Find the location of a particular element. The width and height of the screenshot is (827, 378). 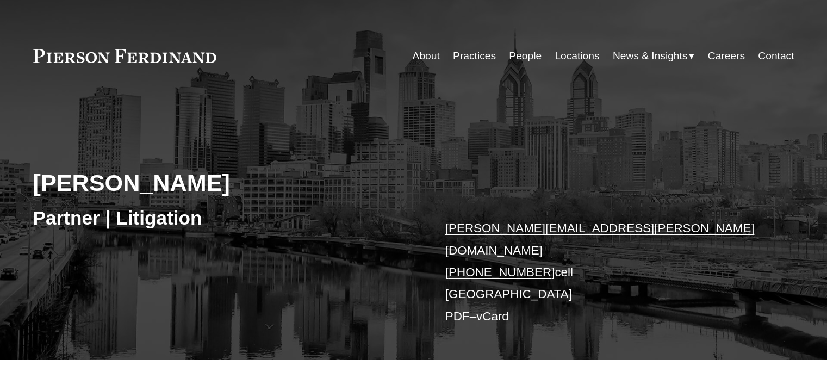

a: Locations is located at coordinates (577, 56).